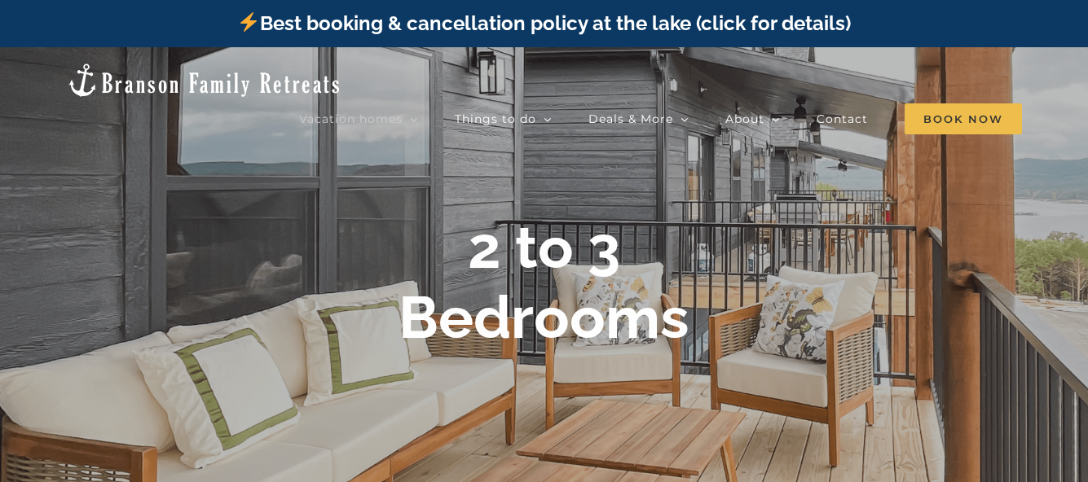 The image size is (1088, 482). What do you see at coordinates (842, 119) in the screenshot?
I see `span: Contact` at bounding box center [842, 119].